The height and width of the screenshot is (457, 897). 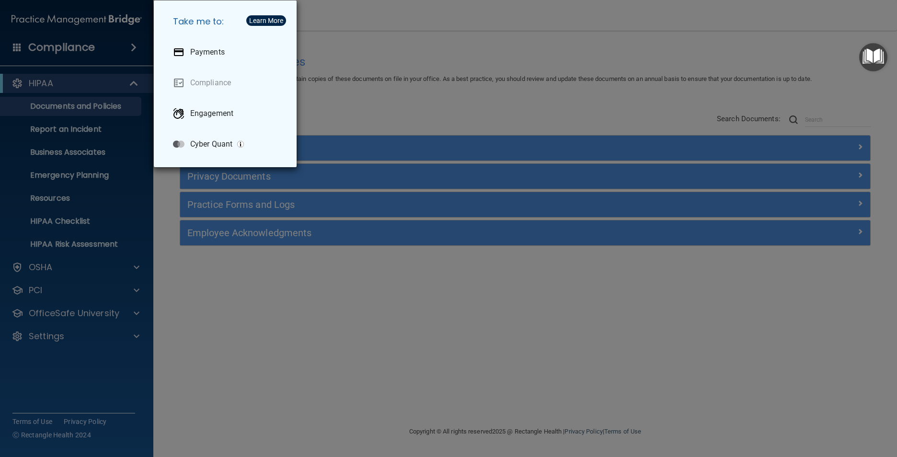 What do you see at coordinates (266, 21) in the screenshot?
I see `div: Learn More` at bounding box center [266, 21].